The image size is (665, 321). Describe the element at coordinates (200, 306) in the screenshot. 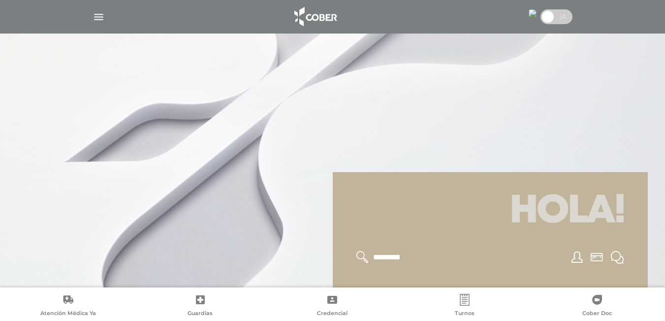

I see `a: Guardias` at that location.